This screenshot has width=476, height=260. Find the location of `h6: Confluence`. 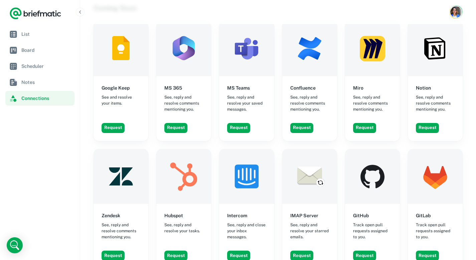

h6: Confluence is located at coordinates (303, 88).